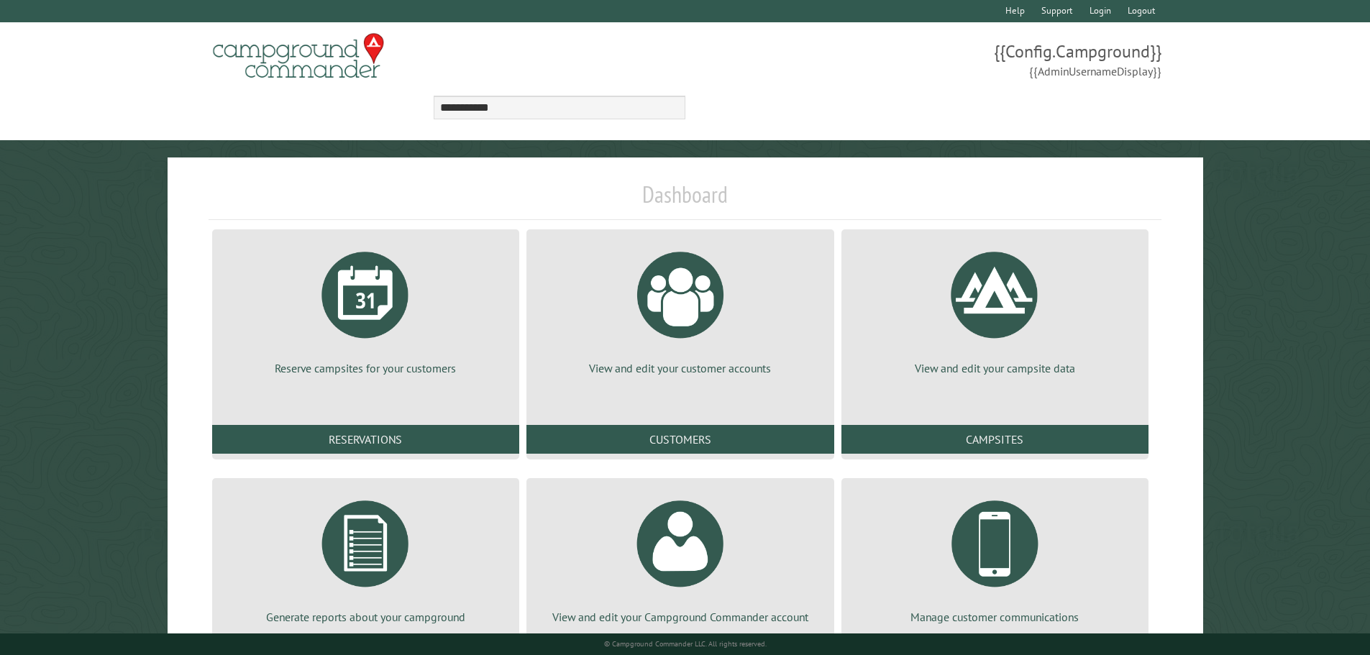  Describe the element at coordinates (680, 308) in the screenshot. I see `a: View and edit your customer accounts` at that location.